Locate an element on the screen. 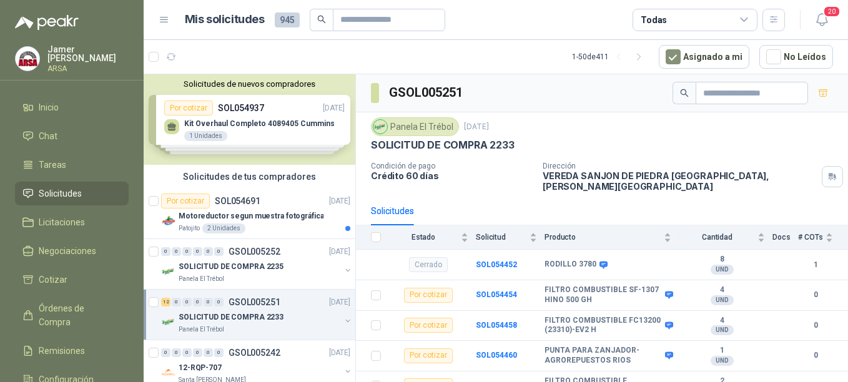  a: Solicitudes is located at coordinates (72, 194).